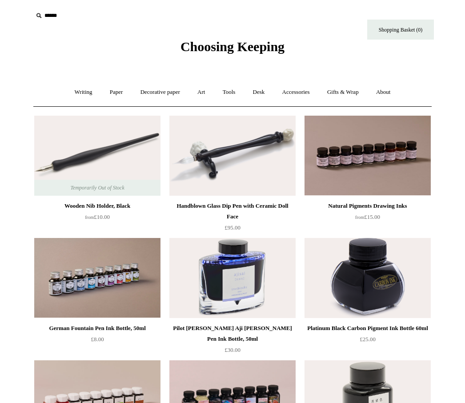 The height and width of the screenshot is (403, 465). Describe the element at coordinates (368, 278) in the screenshot. I see `a: Platinum Black Carbon Pigment Ink Bottle 60ml Platinum Black Carbon Pigment Ink Bottle 60ml` at that location.